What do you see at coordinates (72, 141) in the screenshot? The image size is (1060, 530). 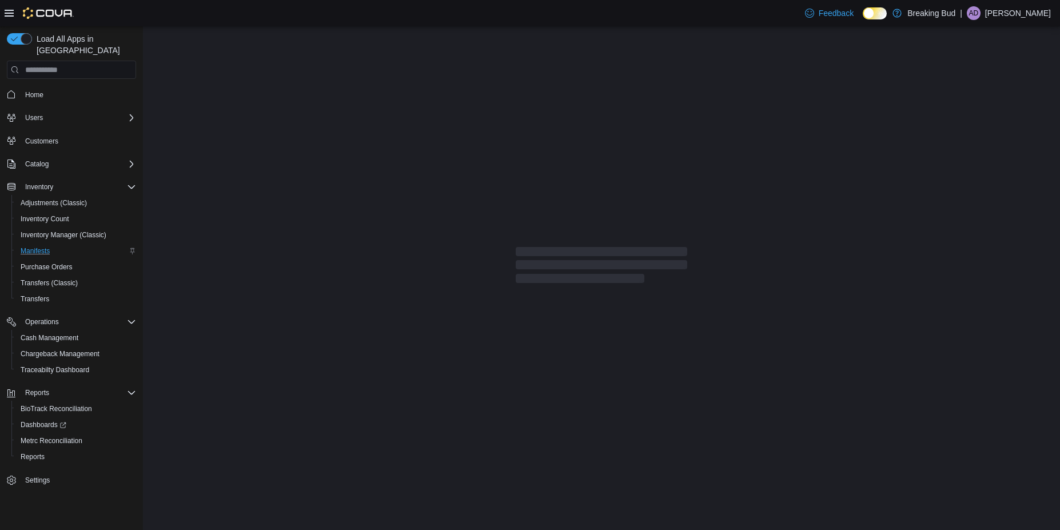 I see `button: Customers` at bounding box center [72, 141].